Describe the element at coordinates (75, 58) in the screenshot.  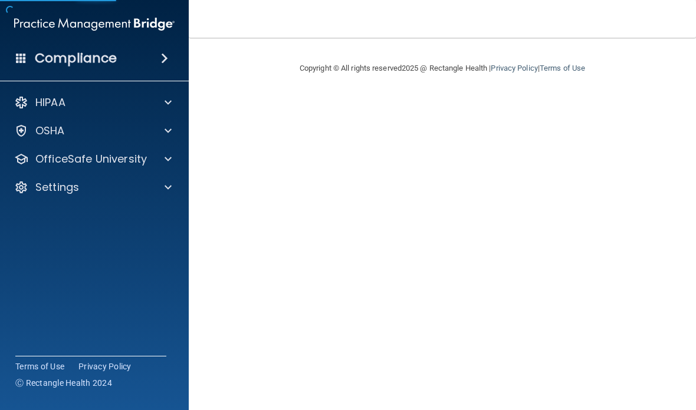
I see `h4: Compliance` at that location.